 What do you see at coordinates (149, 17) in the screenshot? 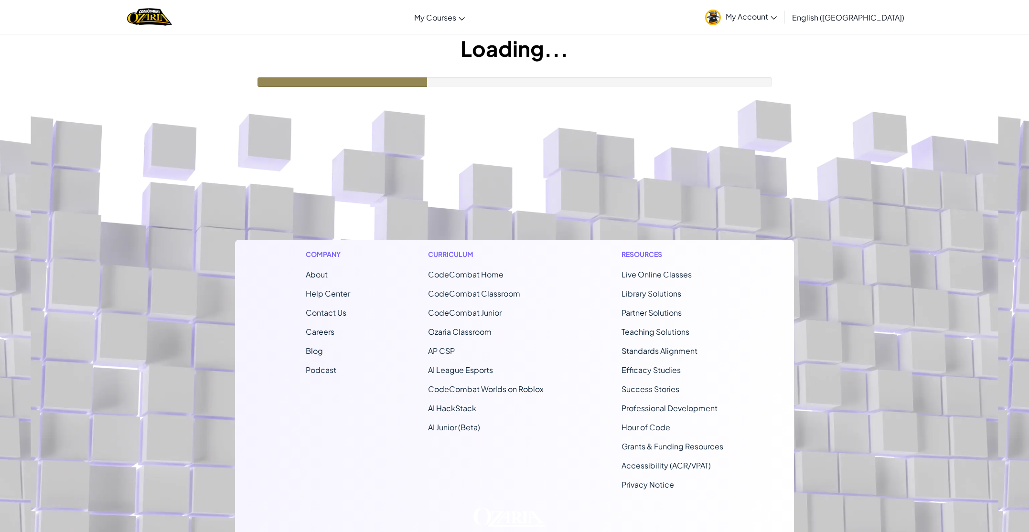
I see `img: Home` at bounding box center [149, 17].